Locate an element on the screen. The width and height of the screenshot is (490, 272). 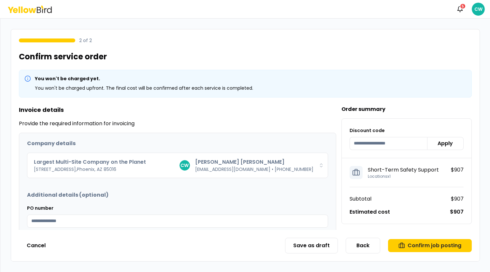
p: You won't be charged upfront. The final cost will be confirmed after each service is completed. is located at coordinates (144, 88).